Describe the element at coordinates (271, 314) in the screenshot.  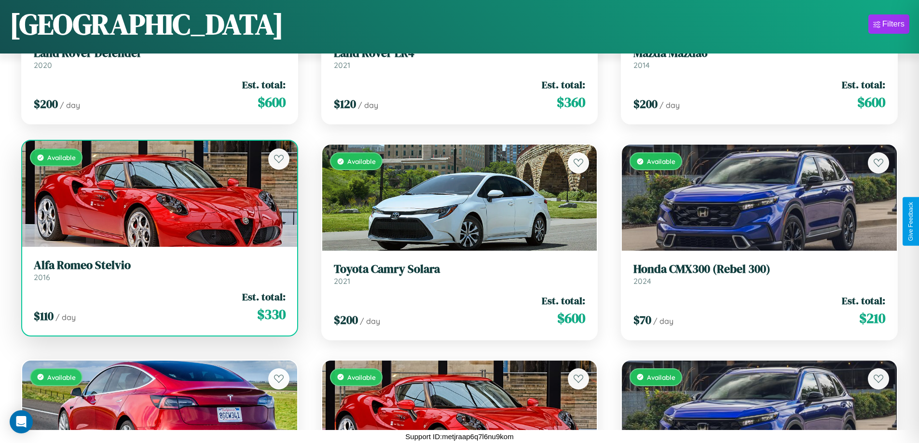
I see `span: $ 330` at that location.